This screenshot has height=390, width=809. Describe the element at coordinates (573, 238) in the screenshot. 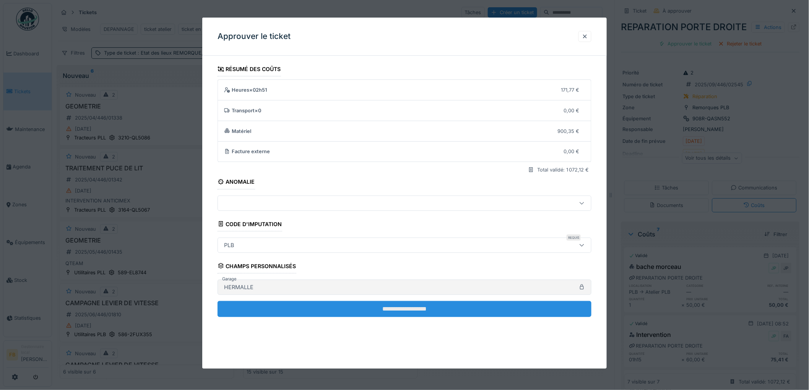

I see `div: Requis` at that location.